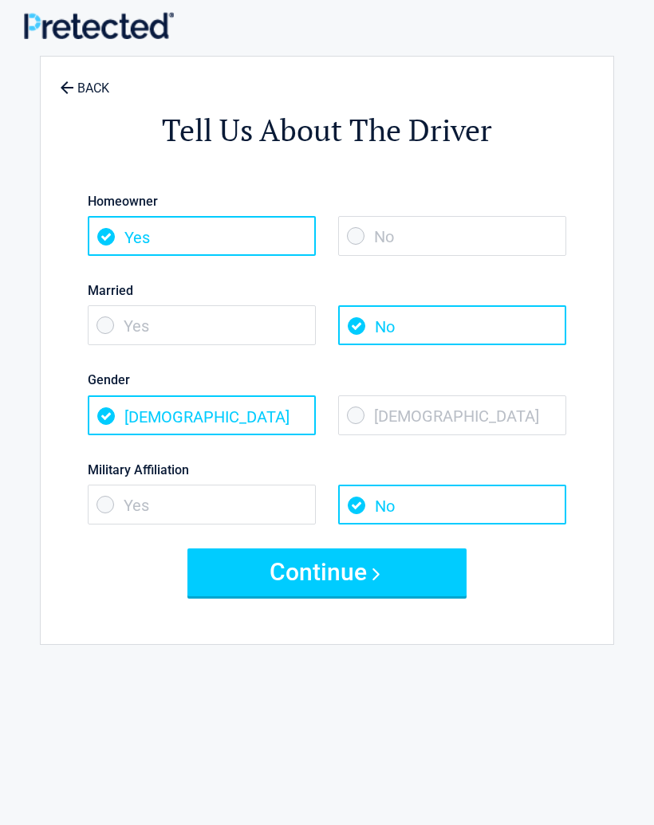  Describe the element at coordinates (327, 469) in the screenshot. I see `label: Military Affiliation` at that location.